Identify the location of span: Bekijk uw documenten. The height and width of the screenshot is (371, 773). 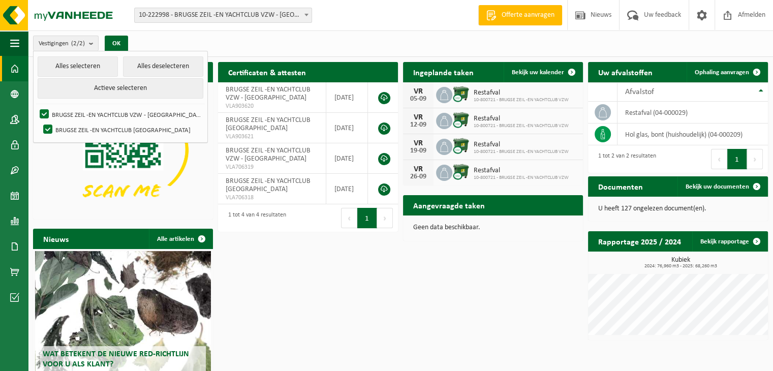
(718, 187).